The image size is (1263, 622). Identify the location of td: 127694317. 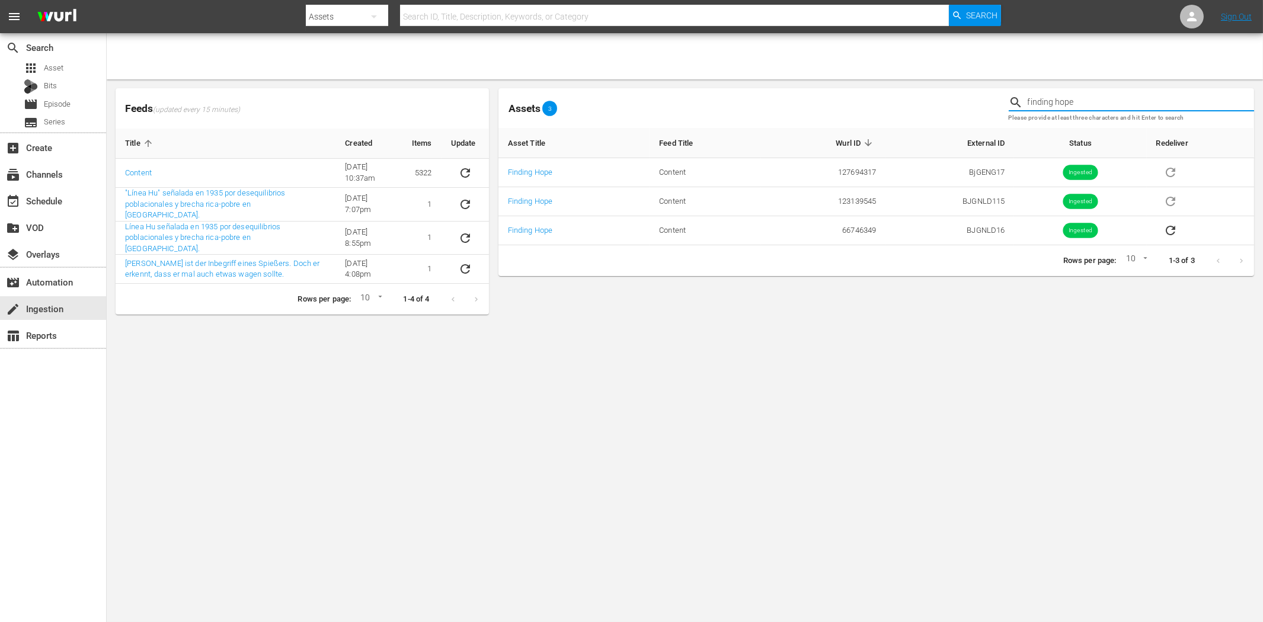
(823, 172).